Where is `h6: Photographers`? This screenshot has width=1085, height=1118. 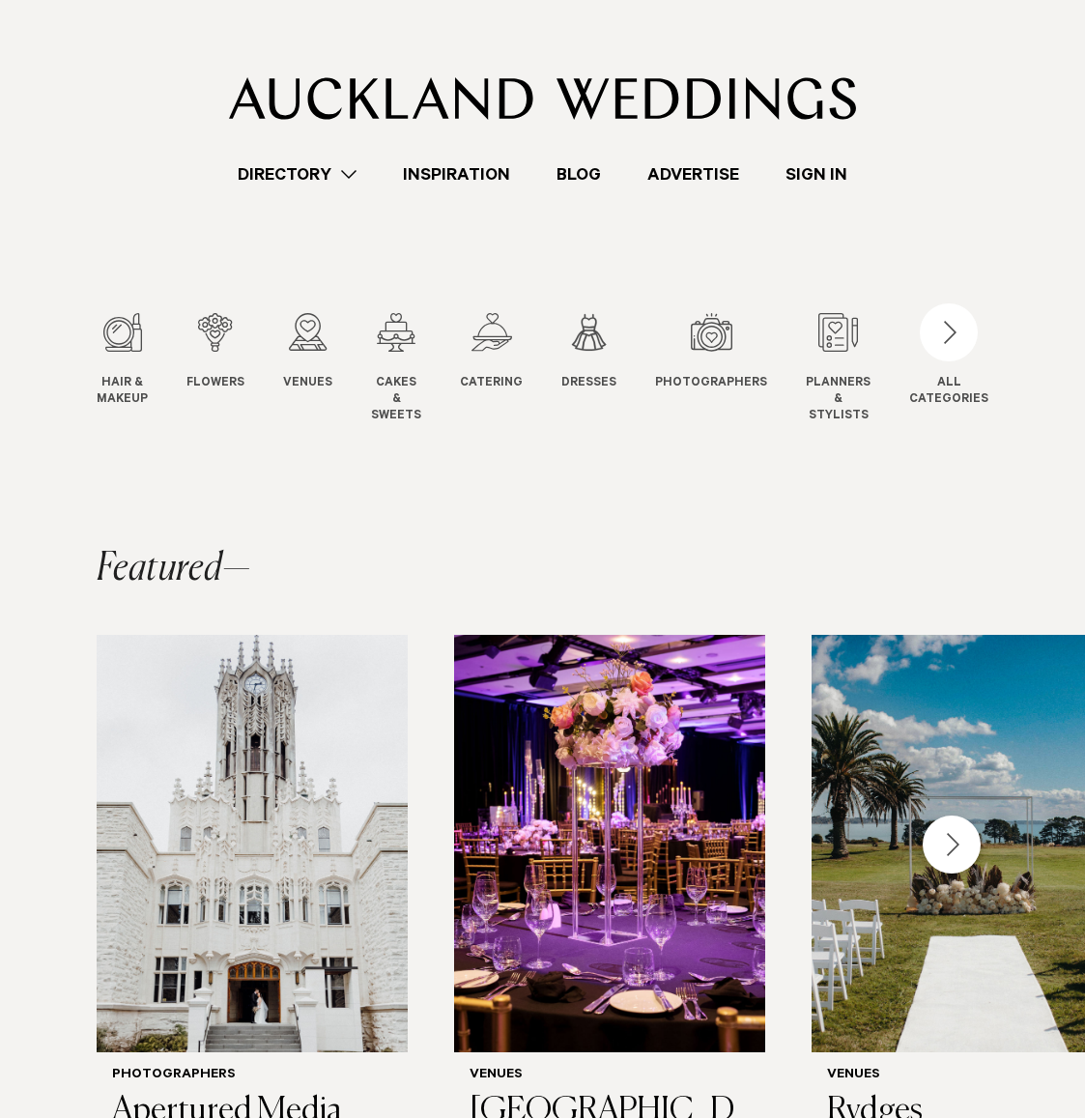 h6: Photographers is located at coordinates (252, 1075).